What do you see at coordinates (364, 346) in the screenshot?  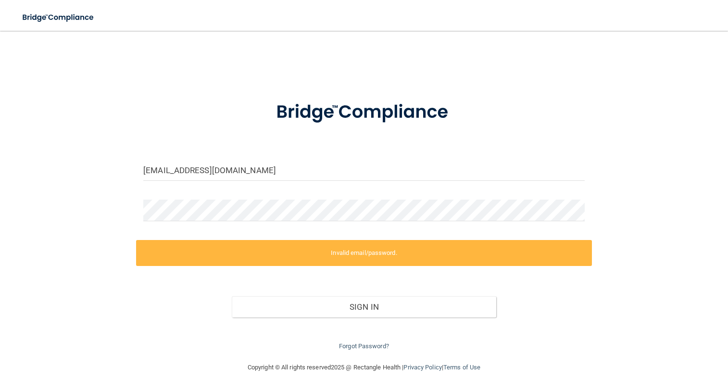 I see `a: Forgot Password?` at bounding box center [364, 346].